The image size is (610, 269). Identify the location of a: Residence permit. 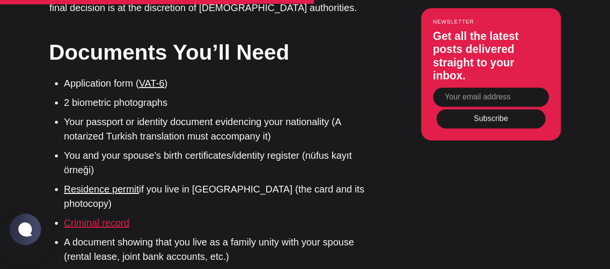
(102, 189).